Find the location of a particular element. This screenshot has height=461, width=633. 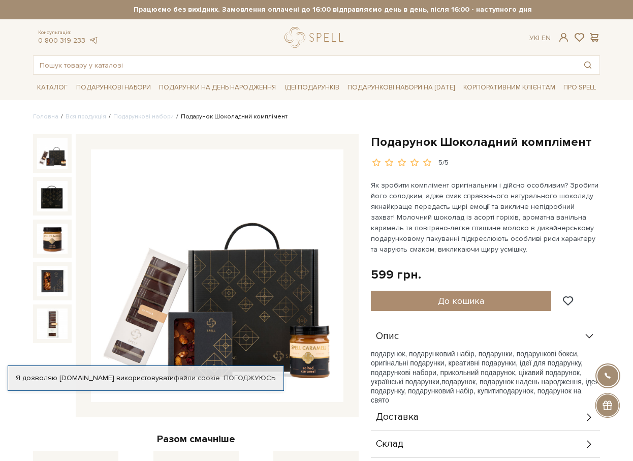

span: Склад is located at coordinates (390, 444).